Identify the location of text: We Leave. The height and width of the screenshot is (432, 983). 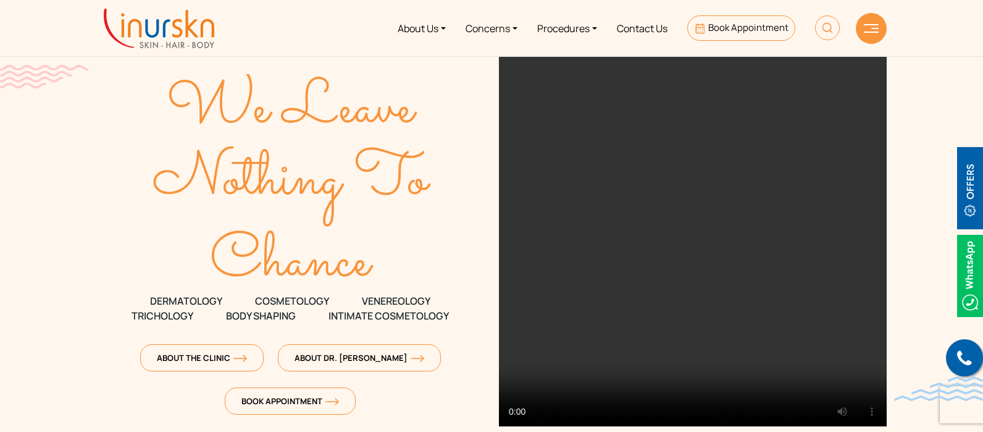
(292, 109).